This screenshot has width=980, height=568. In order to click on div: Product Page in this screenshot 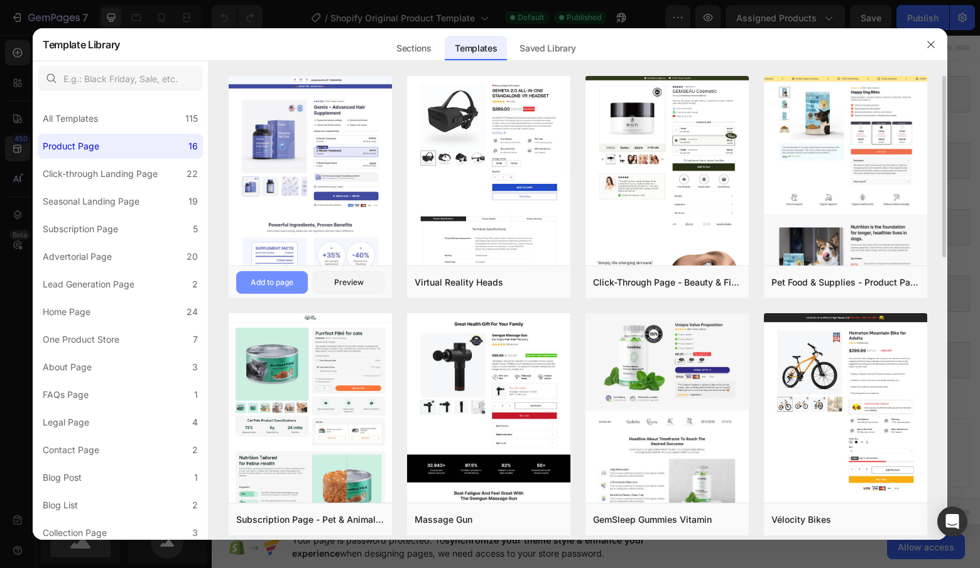, I will do `click(71, 146)`.